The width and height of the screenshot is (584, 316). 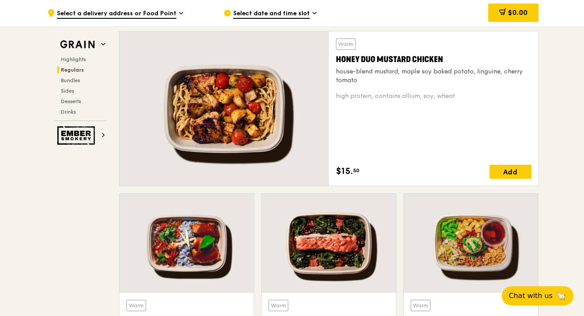 I want to click on span: Desserts, so click(x=71, y=101).